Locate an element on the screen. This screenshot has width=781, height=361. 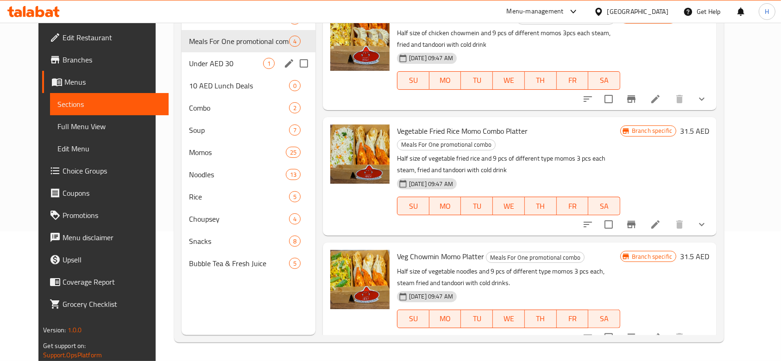
span: 8 is located at coordinates (295, 241).